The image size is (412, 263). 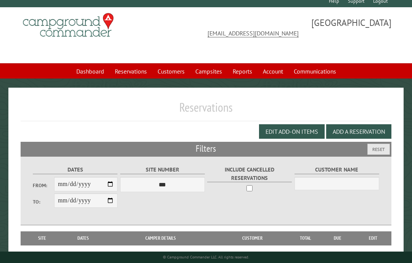 What do you see at coordinates (161, 238) in the screenshot?
I see `th: Camper Details` at bounding box center [161, 238].